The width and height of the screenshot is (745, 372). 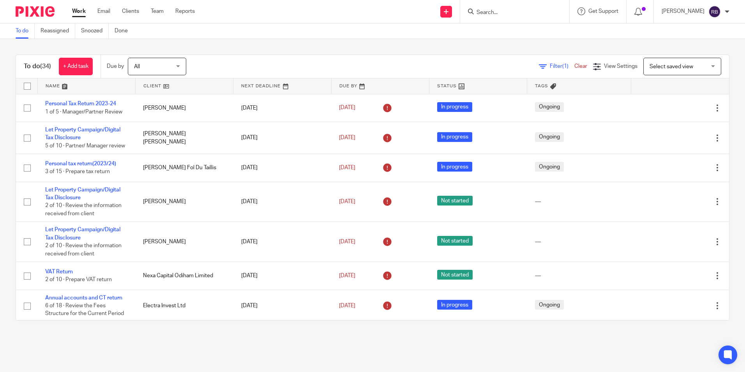 I want to click on td: Nexa Capital Odiham Limited, so click(x=184, y=276).